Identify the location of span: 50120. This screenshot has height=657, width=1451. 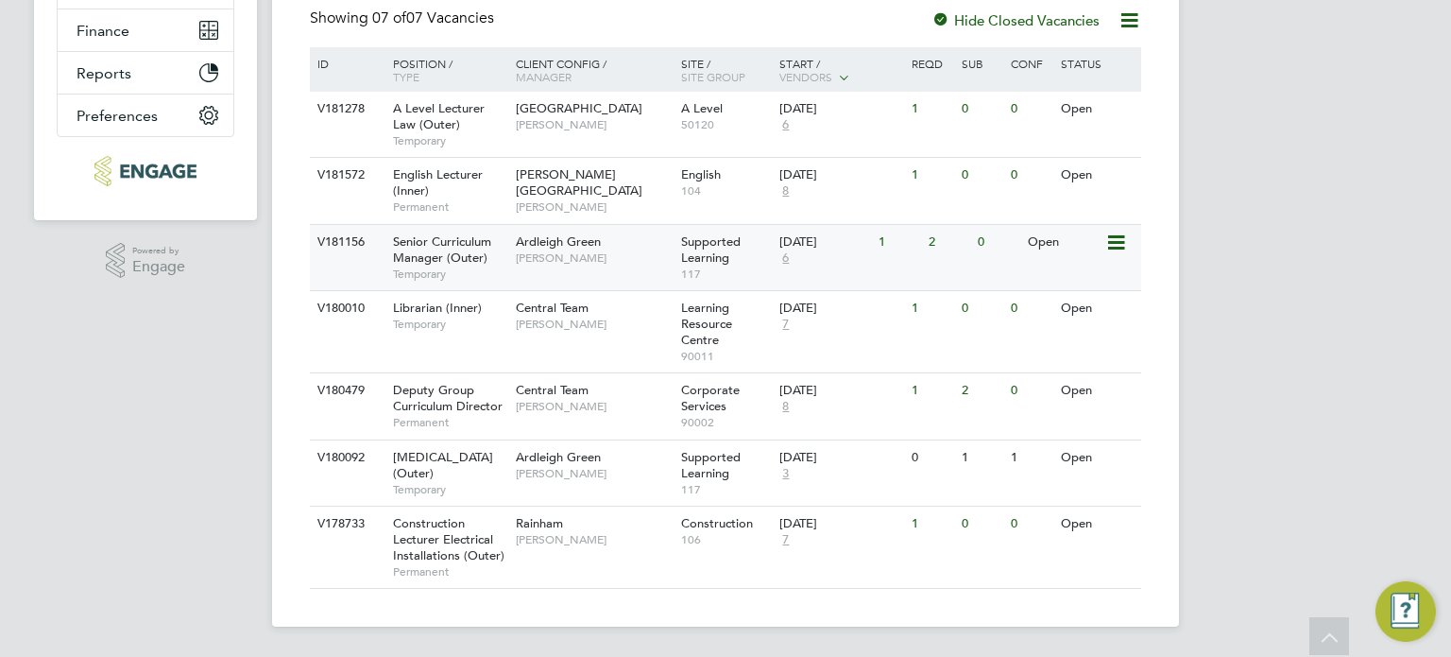
(726, 125).